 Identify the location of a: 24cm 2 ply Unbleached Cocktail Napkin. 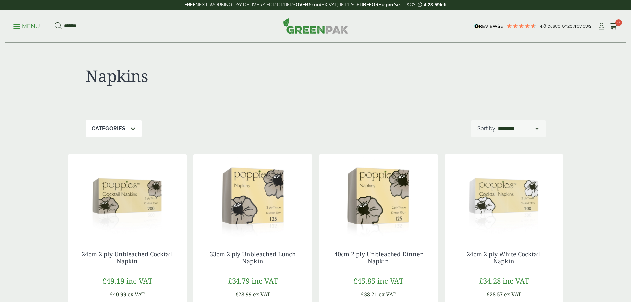
(127, 257).